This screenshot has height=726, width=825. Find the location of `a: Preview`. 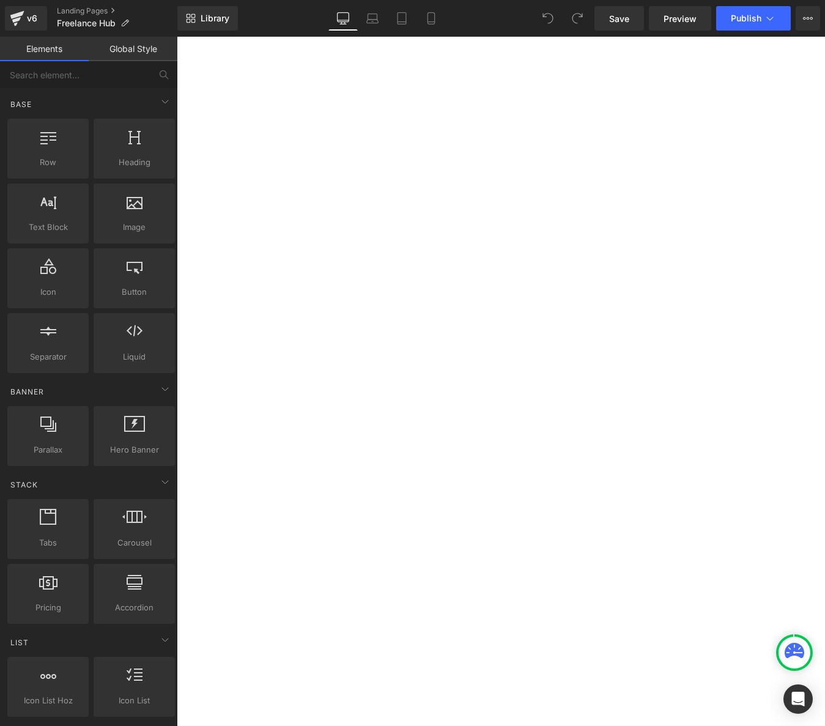

a: Preview is located at coordinates (680, 18).